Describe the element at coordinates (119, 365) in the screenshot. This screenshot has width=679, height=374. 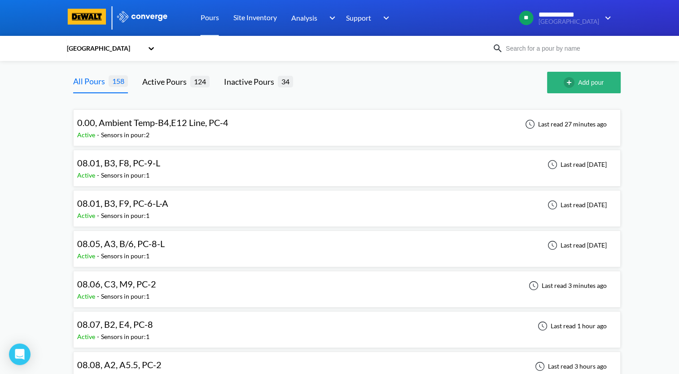
I see `span: 08.08, A2, A5.5, PC-2` at that location.